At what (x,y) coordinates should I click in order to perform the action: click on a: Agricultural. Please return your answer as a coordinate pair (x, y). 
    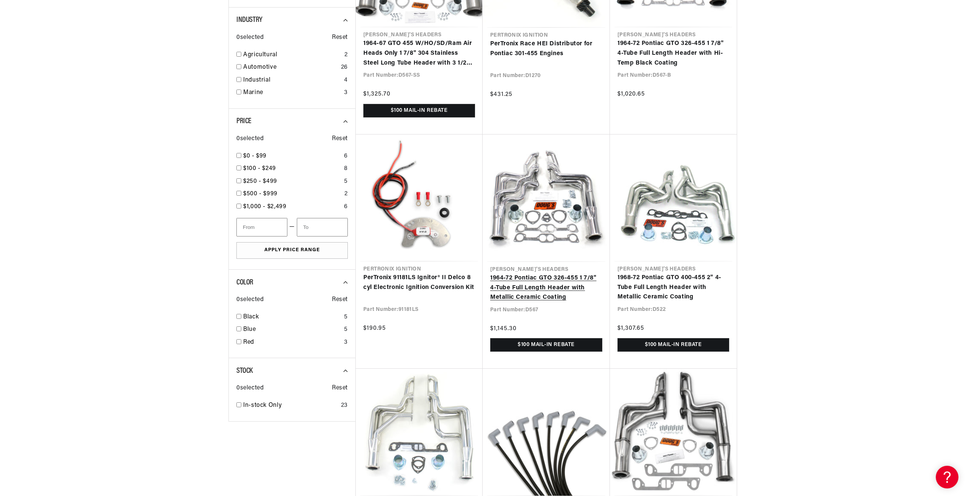
    Looking at the image, I should click on (292, 55).